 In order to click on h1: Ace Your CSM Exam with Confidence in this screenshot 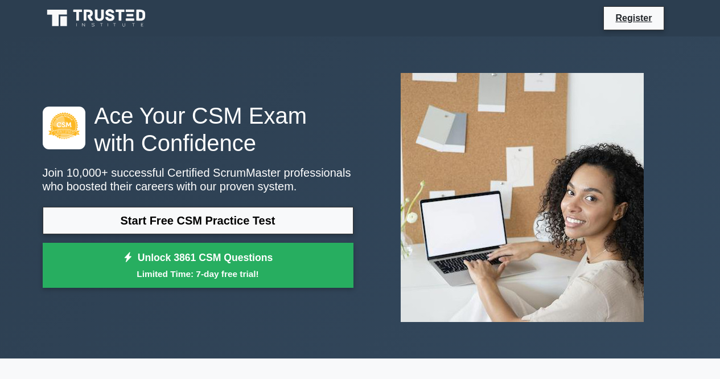, I will do `click(198, 129)`.